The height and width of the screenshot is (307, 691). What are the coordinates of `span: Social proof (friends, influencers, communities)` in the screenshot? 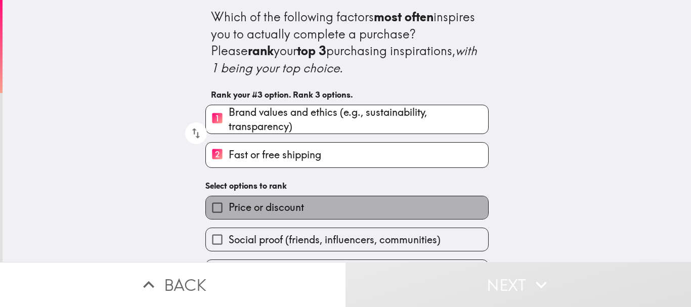 It's located at (334, 240).